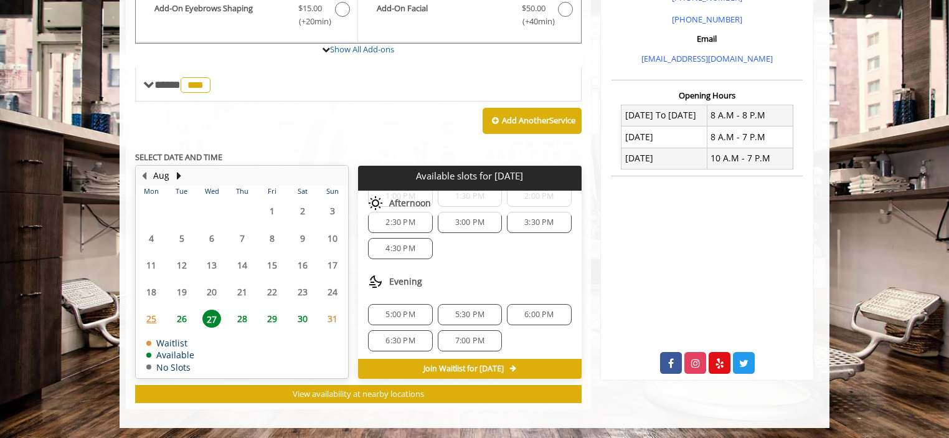 This screenshot has height=438, width=949. I want to click on span: 7:00 PM, so click(469, 341).